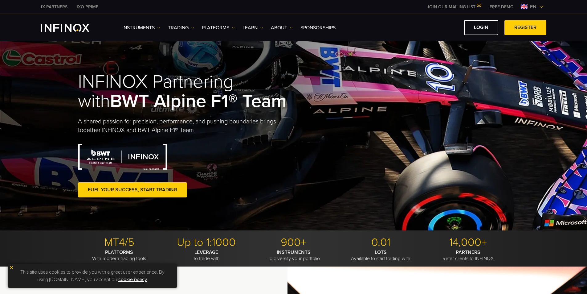 The width and height of the screenshot is (587, 294). What do you see at coordinates (526, 27) in the screenshot?
I see `a: REGISTER` at bounding box center [526, 27].